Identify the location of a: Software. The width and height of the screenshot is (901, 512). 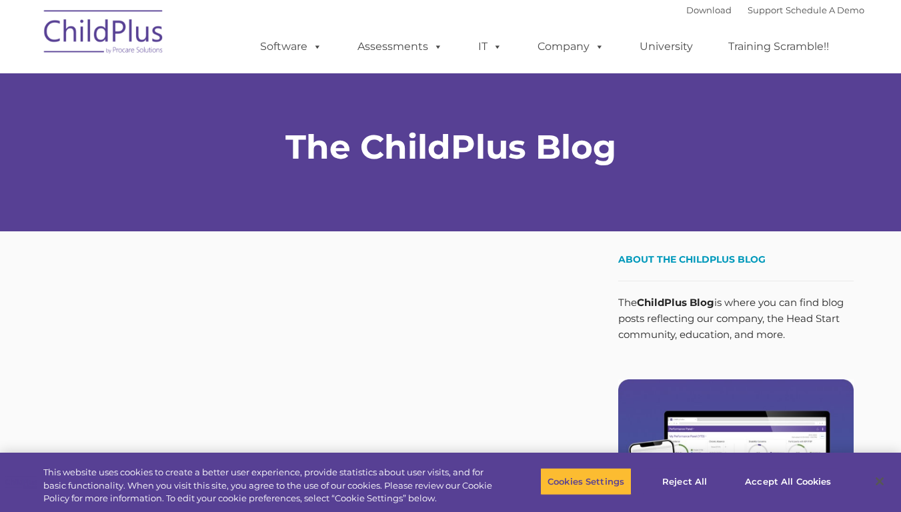
(291, 47).